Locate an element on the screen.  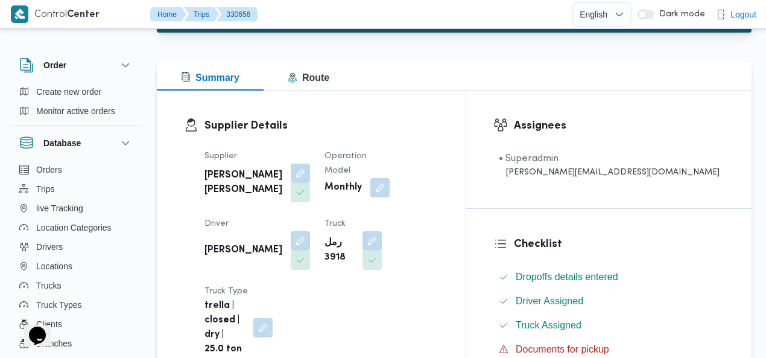
h3: Assignees is located at coordinates (619, 125).